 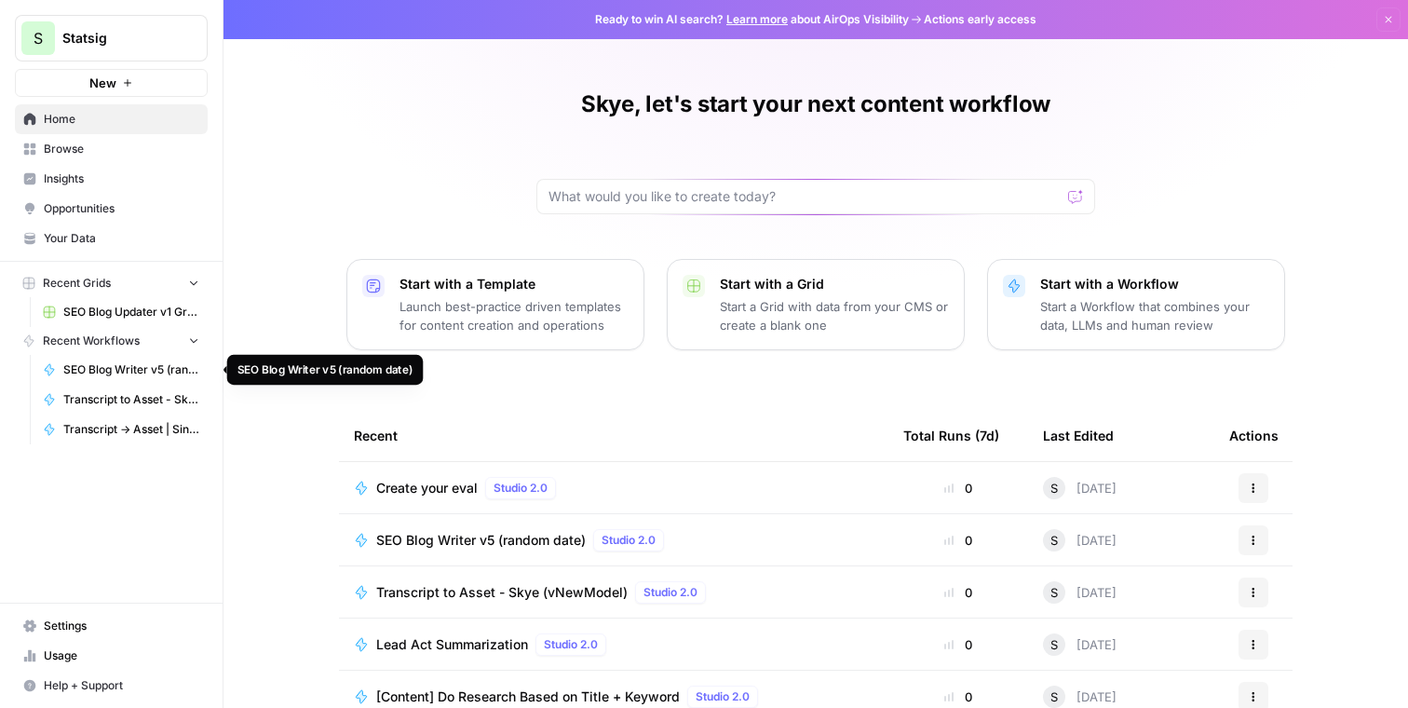 What do you see at coordinates (613, 540) in the screenshot?
I see `a: SEO Blog Writer v5 (random date)Studio 2.0` at bounding box center [613, 540].